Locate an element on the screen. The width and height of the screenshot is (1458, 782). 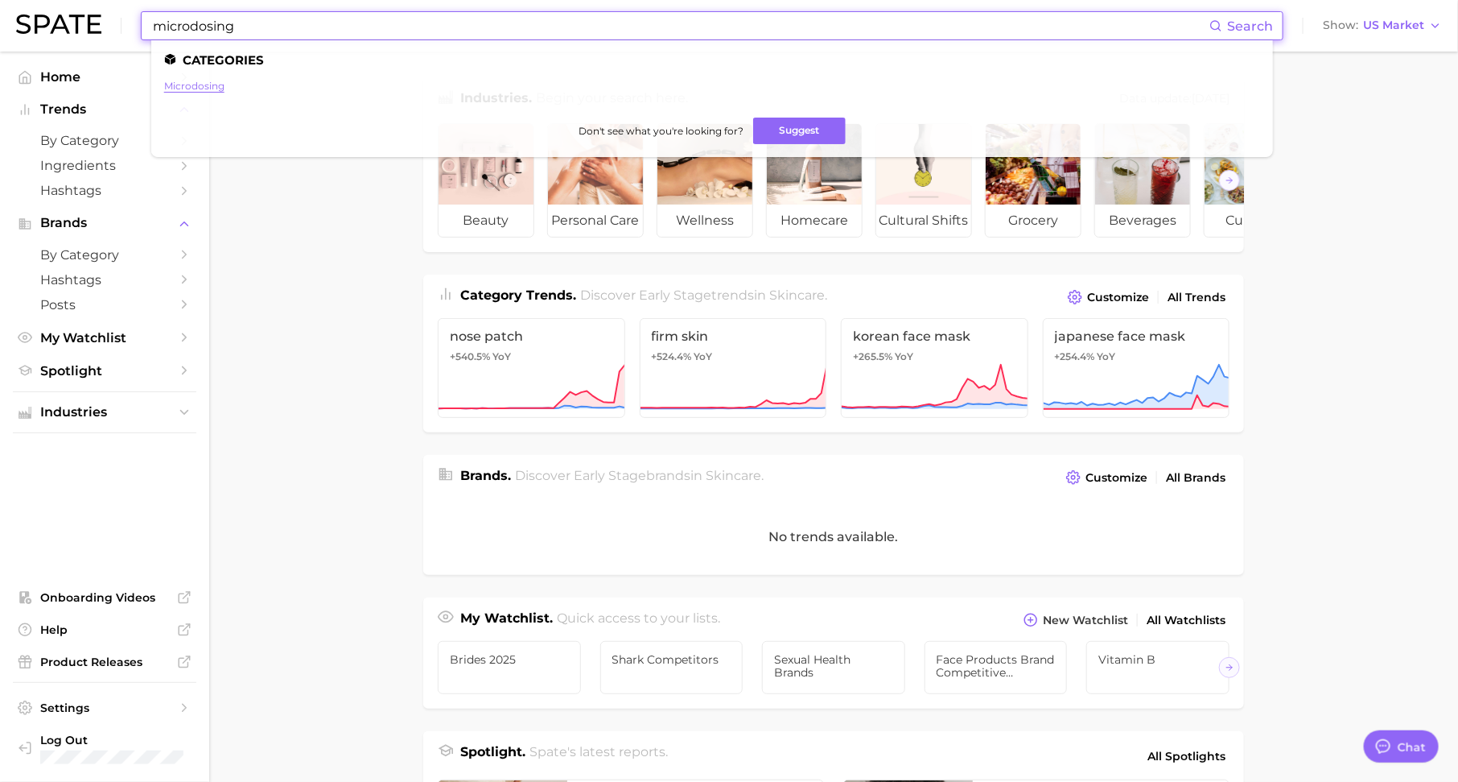
span: Brides 2025 is located at coordinates (509, 659).